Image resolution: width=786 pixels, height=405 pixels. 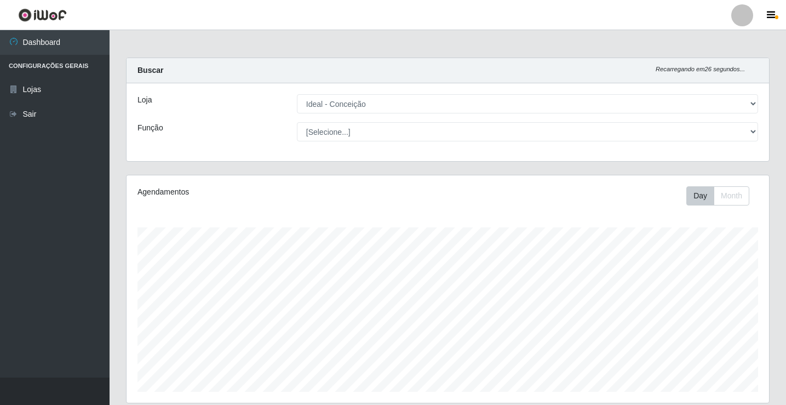 I want to click on div: Toolbar with button groups, so click(x=722, y=195).